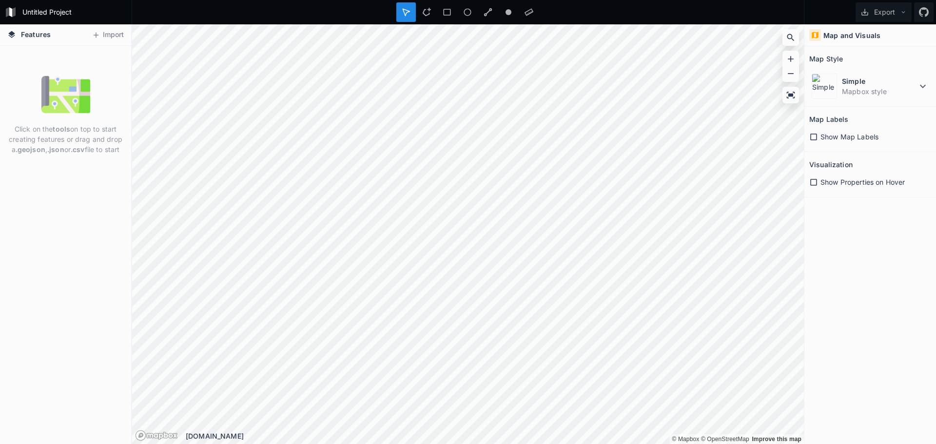 The height and width of the screenshot is (444, 936). Describe the element at coordinates (30, 149) in the screenshot. I see `strong: .geojson` at that location.